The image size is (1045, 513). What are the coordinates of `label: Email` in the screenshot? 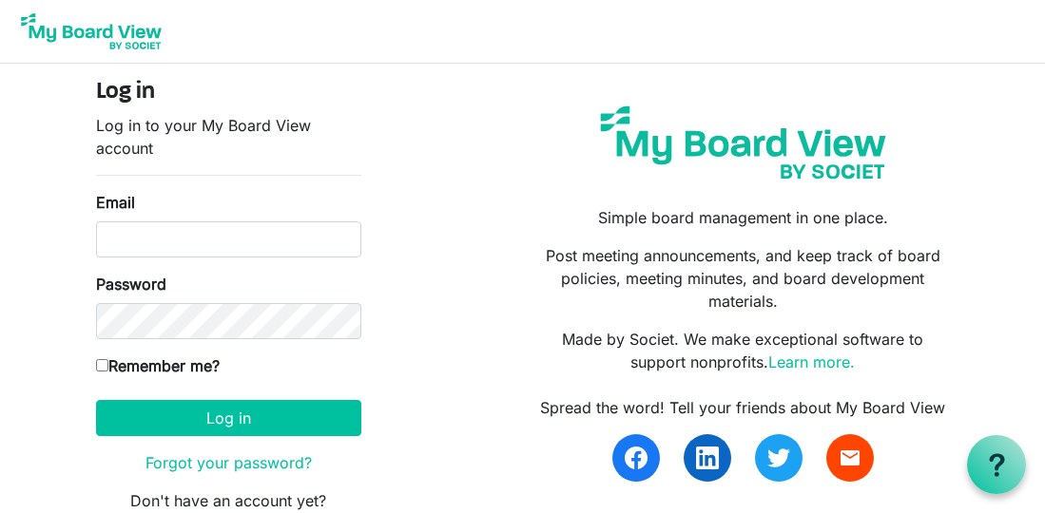 It's located at (115, 202).